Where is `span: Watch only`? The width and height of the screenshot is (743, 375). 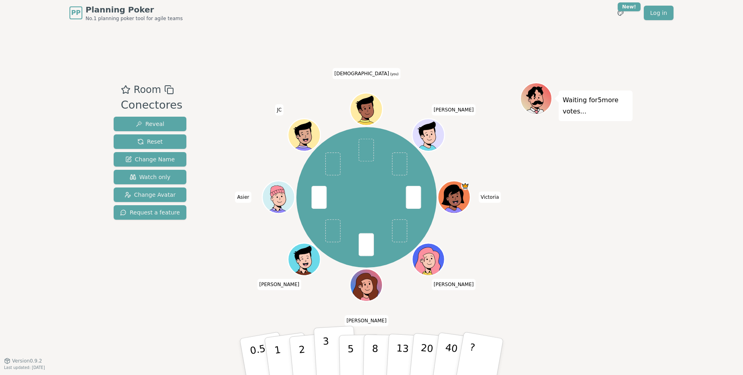 span: Watch only is located at coordinates (150, 177).